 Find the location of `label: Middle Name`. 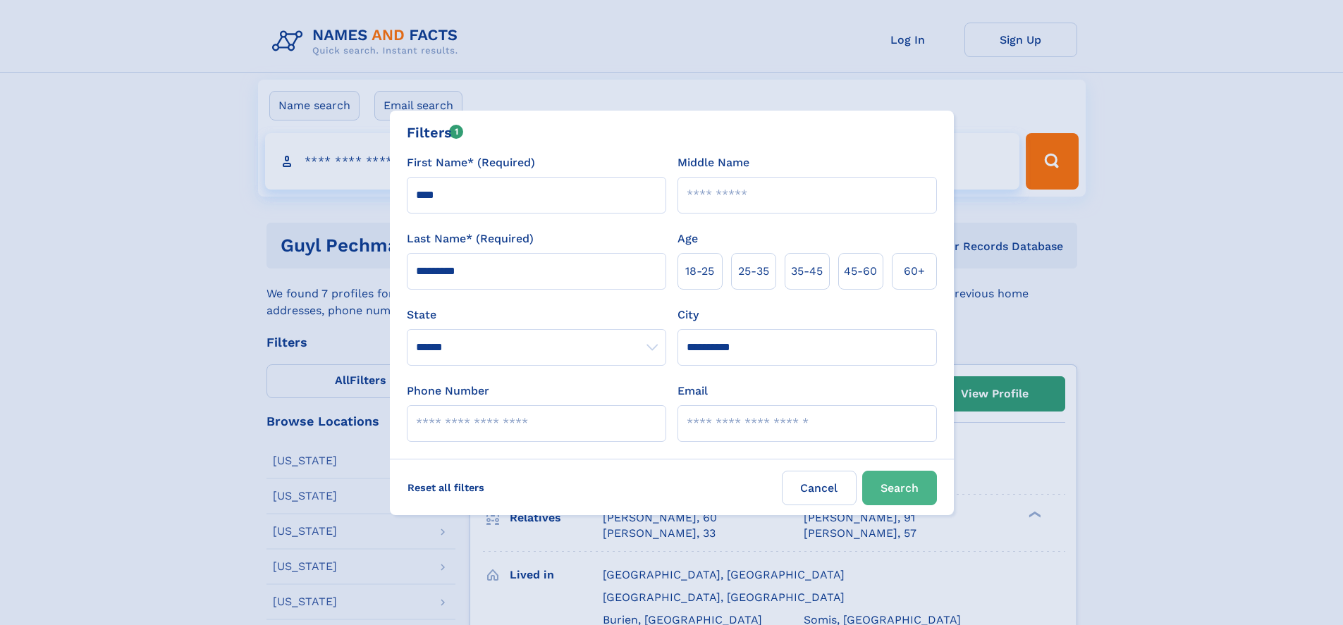

label: Middle Name is located at coordinates (713, 163).